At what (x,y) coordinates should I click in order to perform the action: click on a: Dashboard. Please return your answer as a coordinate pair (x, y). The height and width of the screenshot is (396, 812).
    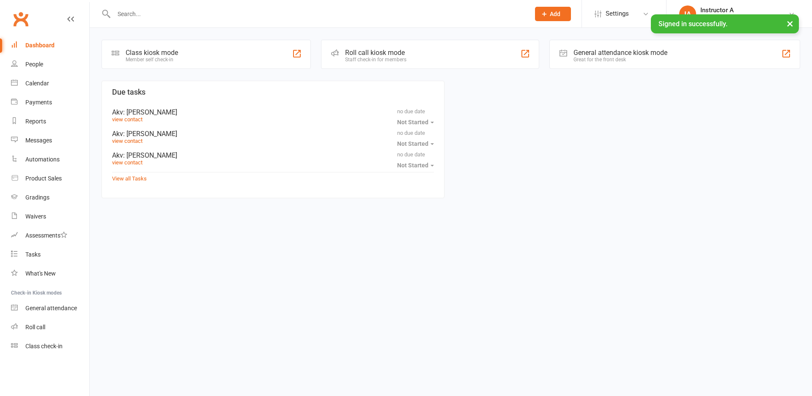
    Looking at the image, I should click on (50, 45).